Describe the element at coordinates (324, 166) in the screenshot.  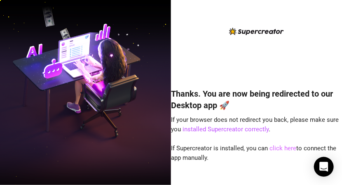
I see `div: Open Intercom Messenger` at that location.